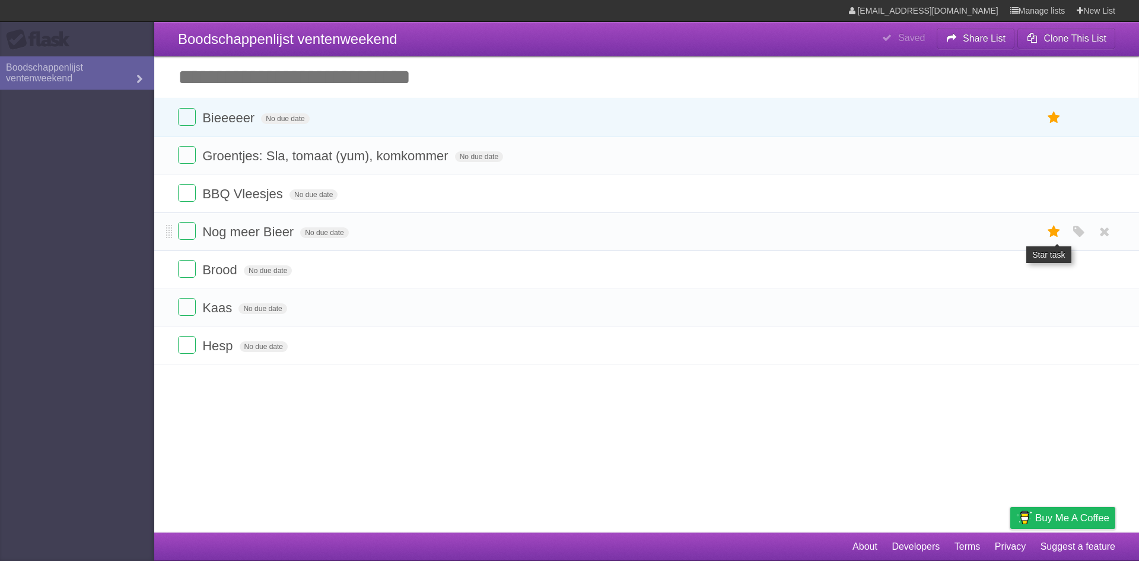 This screenshot has width=1139, height=561. What do you see at coordinates (244, 193) in the screenshot?
I see `span: BBQ Vleesjes` at bounding box center [244, 193].